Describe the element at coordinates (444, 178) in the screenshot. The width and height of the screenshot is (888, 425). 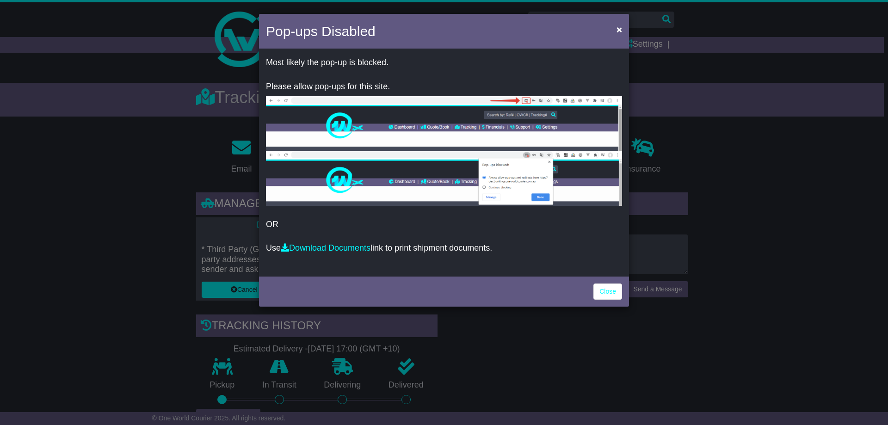
I see `img: allow-popup-2.png` at that location.